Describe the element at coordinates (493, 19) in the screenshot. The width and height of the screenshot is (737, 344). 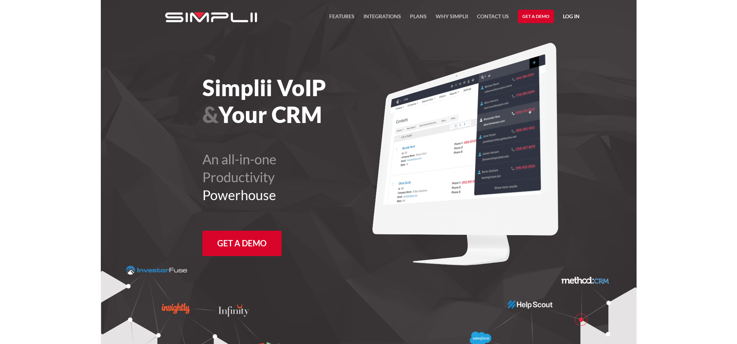
I see `a: Contact US` at that location.